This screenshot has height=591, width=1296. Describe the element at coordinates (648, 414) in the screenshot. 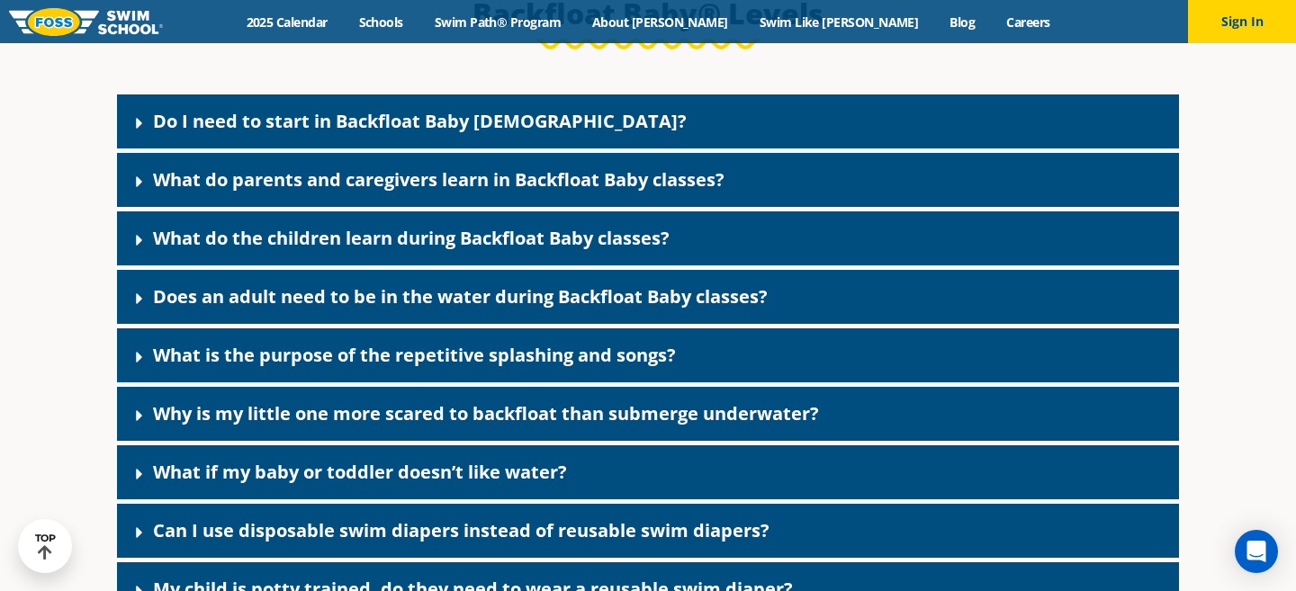

I see `div: Why is my little one more scared to backfloat than submerge underwater?` at that location.